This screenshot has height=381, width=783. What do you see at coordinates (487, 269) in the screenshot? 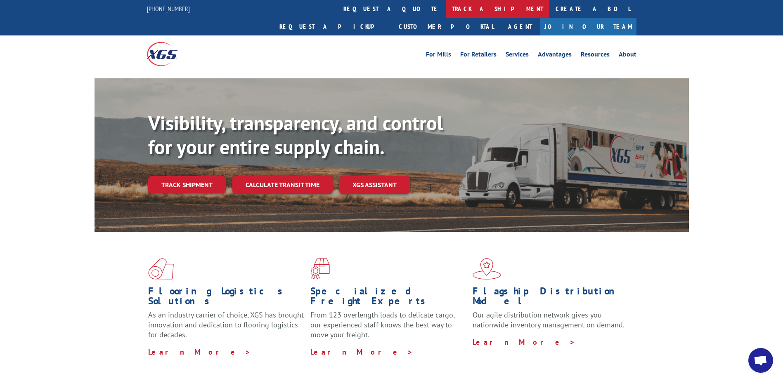
I see `img: xgs-icon-flagship-distribution-model-red` at bounding box center [487, 269].